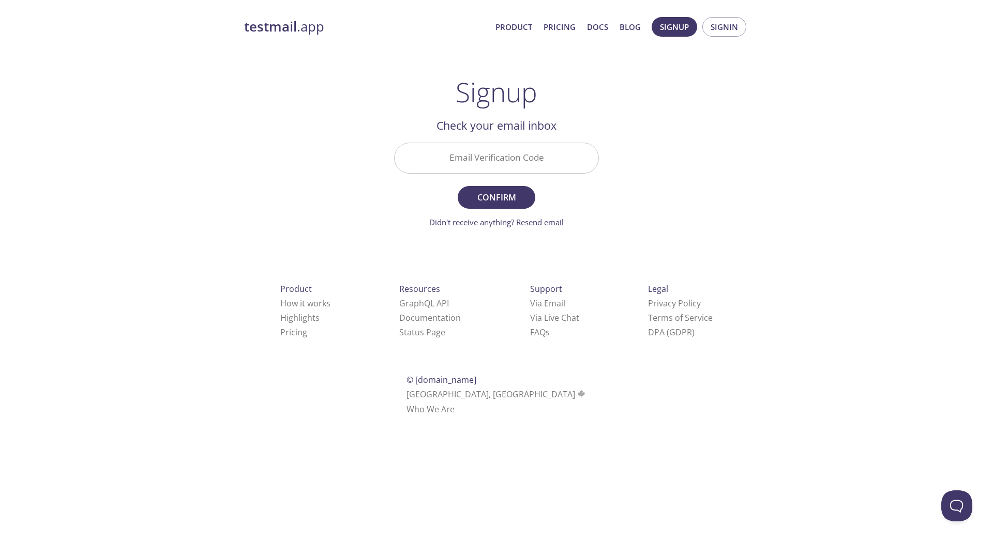 This screenshot has height=542, width=993. I want to click on span: Product, so click(296, 289).